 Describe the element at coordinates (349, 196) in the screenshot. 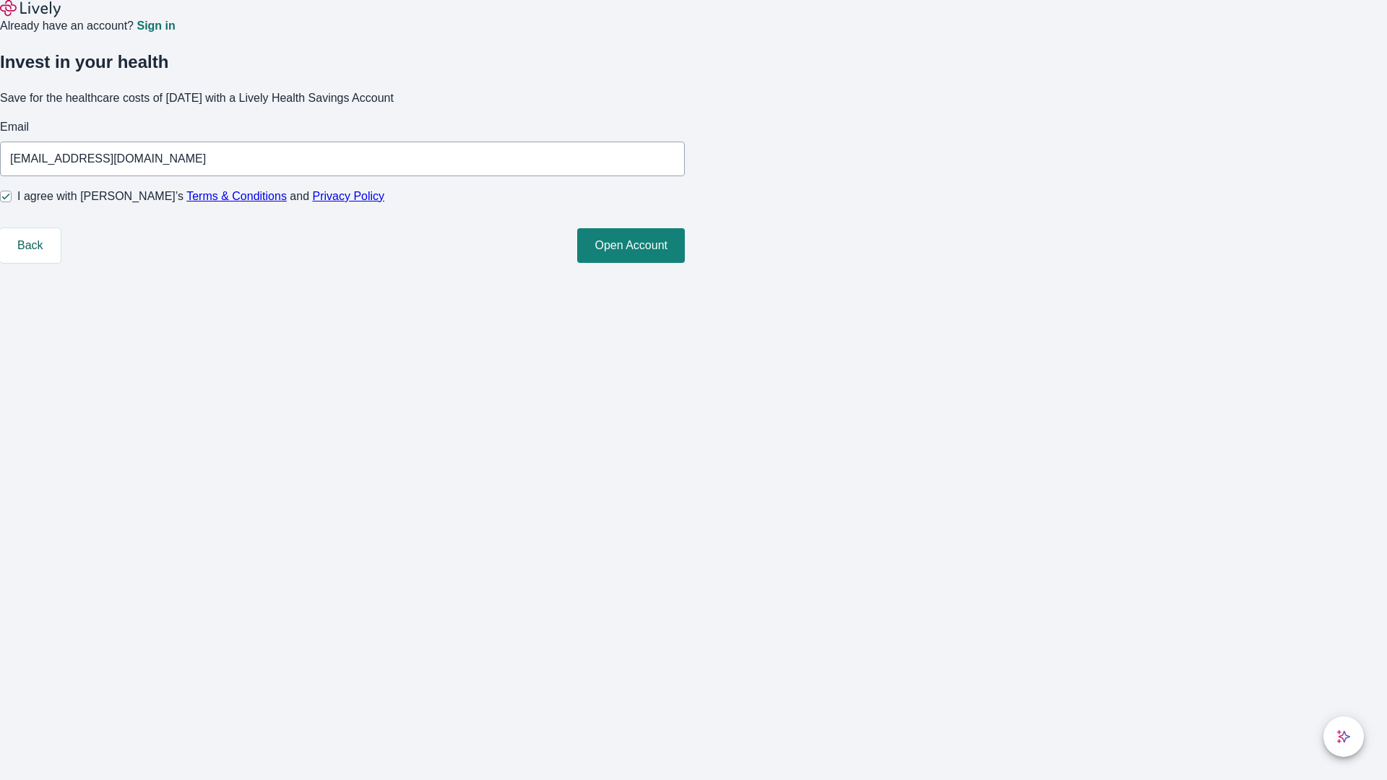

I see `a: Privacy Policy` at that location.